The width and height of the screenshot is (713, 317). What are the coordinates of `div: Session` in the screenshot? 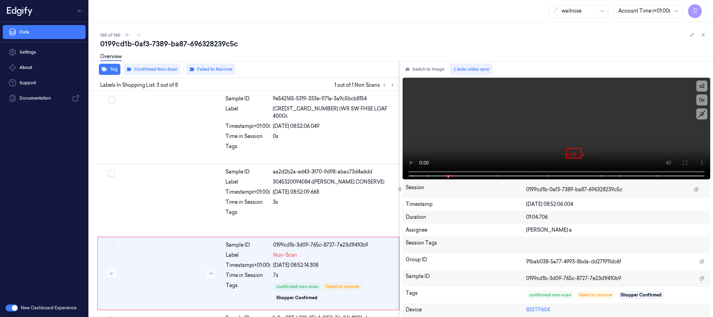 It's located at (466, 189).